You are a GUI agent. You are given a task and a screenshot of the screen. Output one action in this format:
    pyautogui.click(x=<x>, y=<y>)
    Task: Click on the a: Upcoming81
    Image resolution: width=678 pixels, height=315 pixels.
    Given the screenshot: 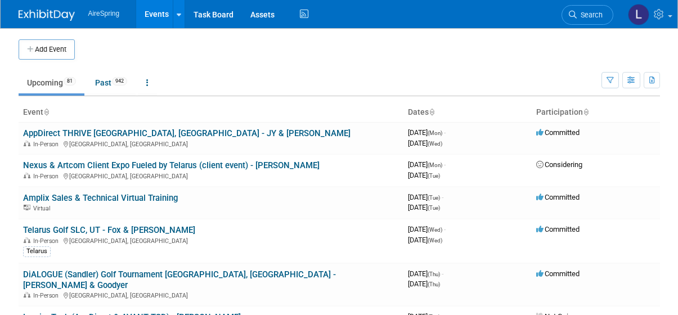 What is the action you would take?
    pyautogui.click(x=51, y=83)
    